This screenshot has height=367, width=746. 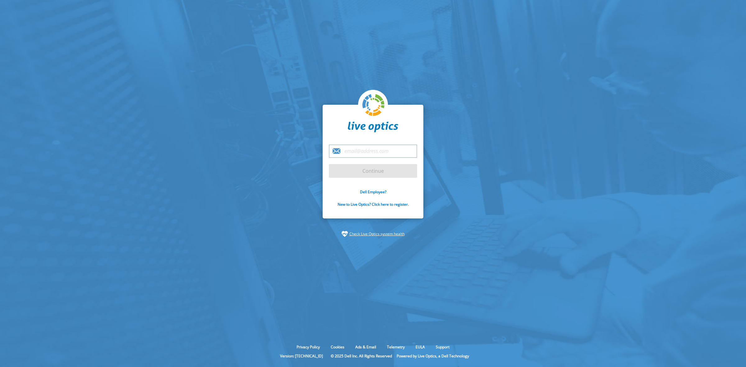 What do you see at coordinates (373, 151) in the screenshot?
I see `input: email@address.com` at bounding box center [373, 151].